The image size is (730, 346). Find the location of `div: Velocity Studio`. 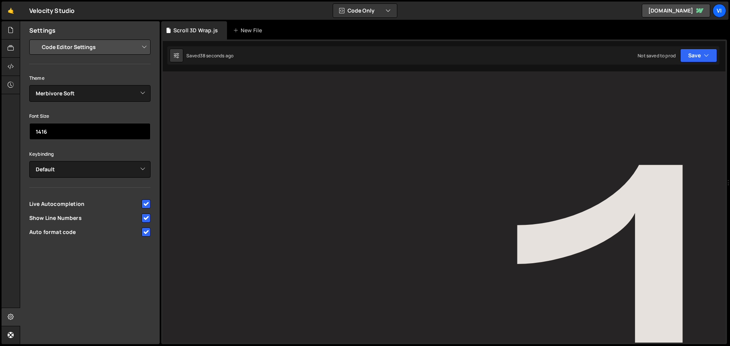

div: Velocity Studio is located at coordinates (52, 11).